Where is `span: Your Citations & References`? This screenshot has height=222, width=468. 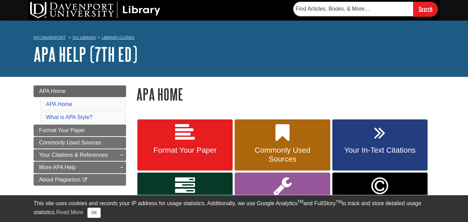
span: Your Citations & References is located at coordinates (73, 155).